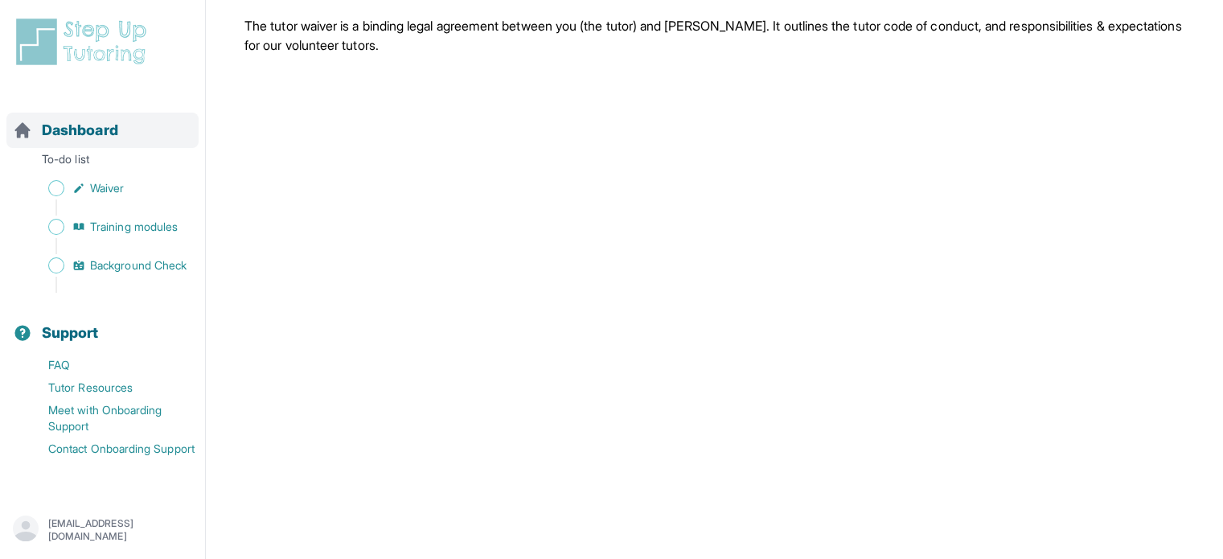 The image size is (1223, 559). I want to click on a: Meet with Onboarding Support, so click(109, 418).